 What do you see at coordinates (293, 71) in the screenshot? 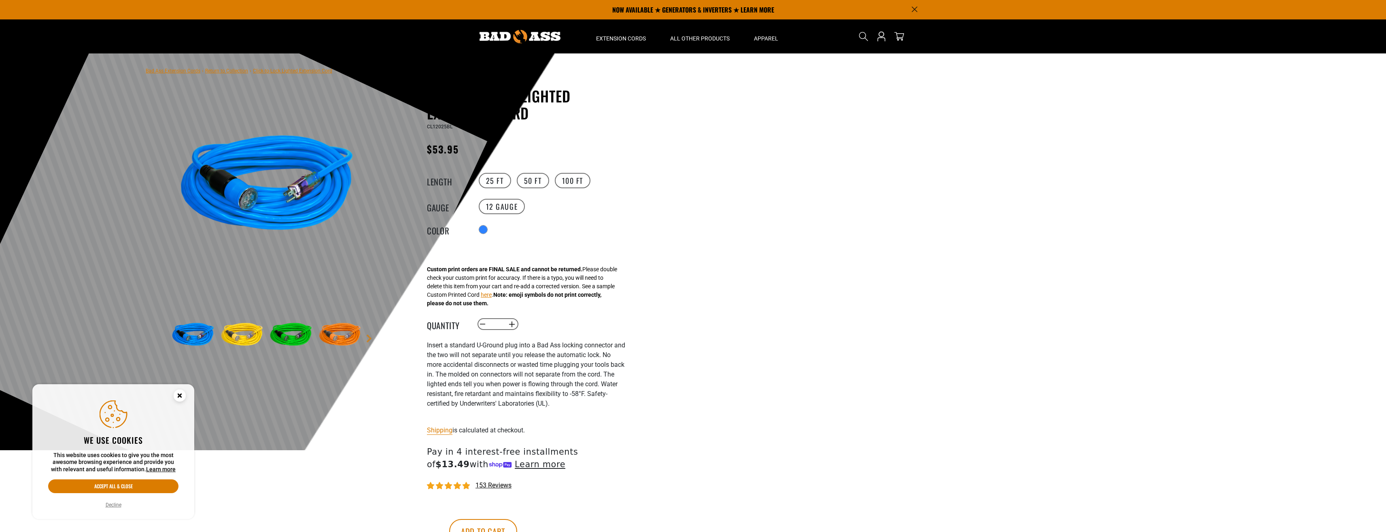
I see `span: Click-to-Lock Lighted Extension Cord` at bounding box center [293, 71].